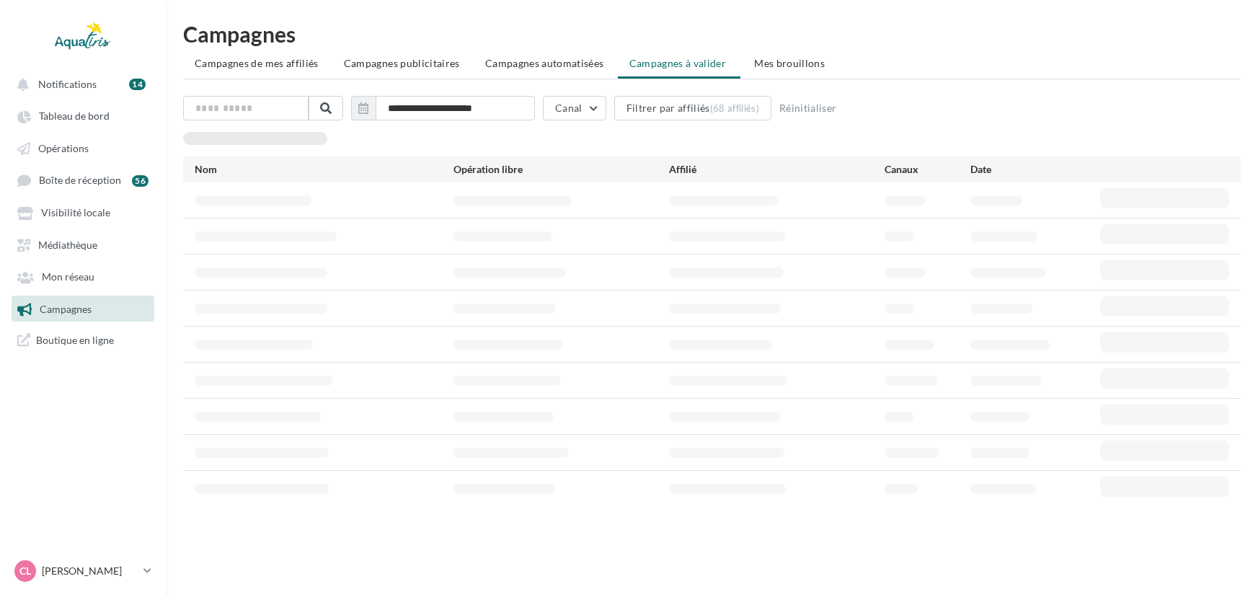 The width and height of the screenshot is (1258, 597). Describe the element at coordinates (693, 108) in the screenshot. I see `button: Filtrer par affiliés(68 affiliés)` at that location.